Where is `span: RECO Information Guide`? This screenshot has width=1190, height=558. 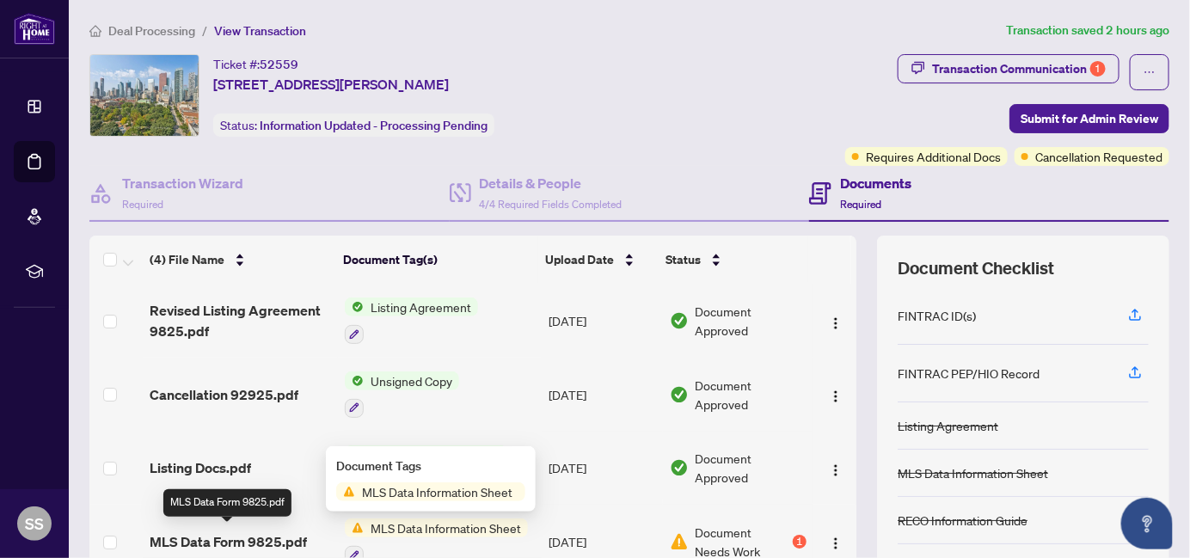
span: RECO Information Guide is located at coordinates (435, 455).